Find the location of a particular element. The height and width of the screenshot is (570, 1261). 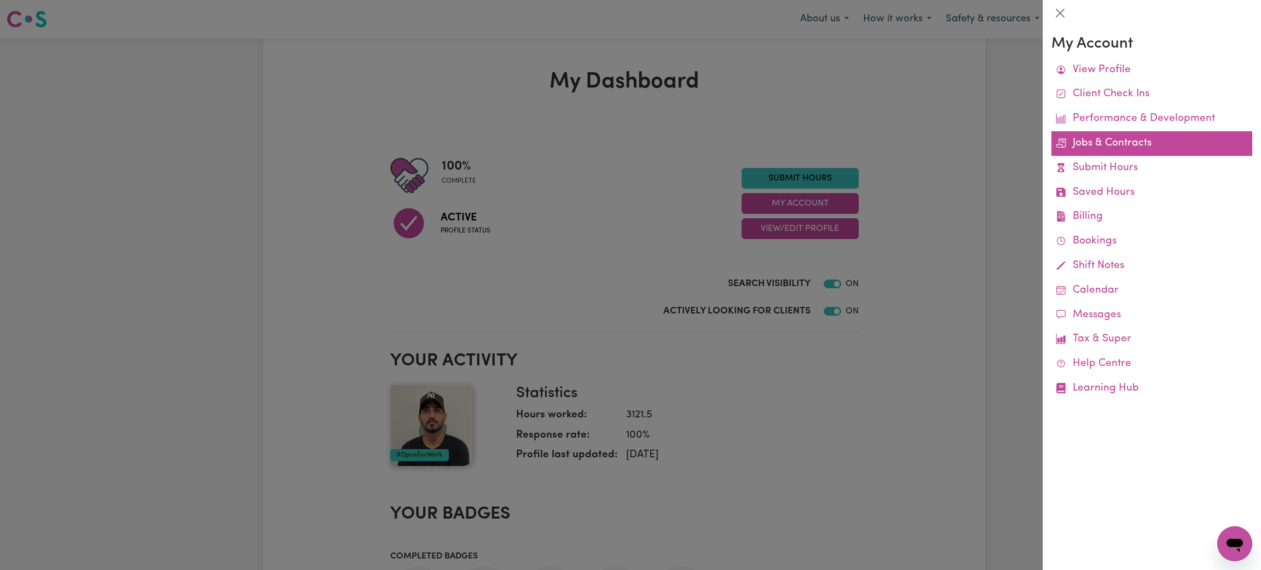

a: Client Check Ins is located at coordinates (1152, 94).